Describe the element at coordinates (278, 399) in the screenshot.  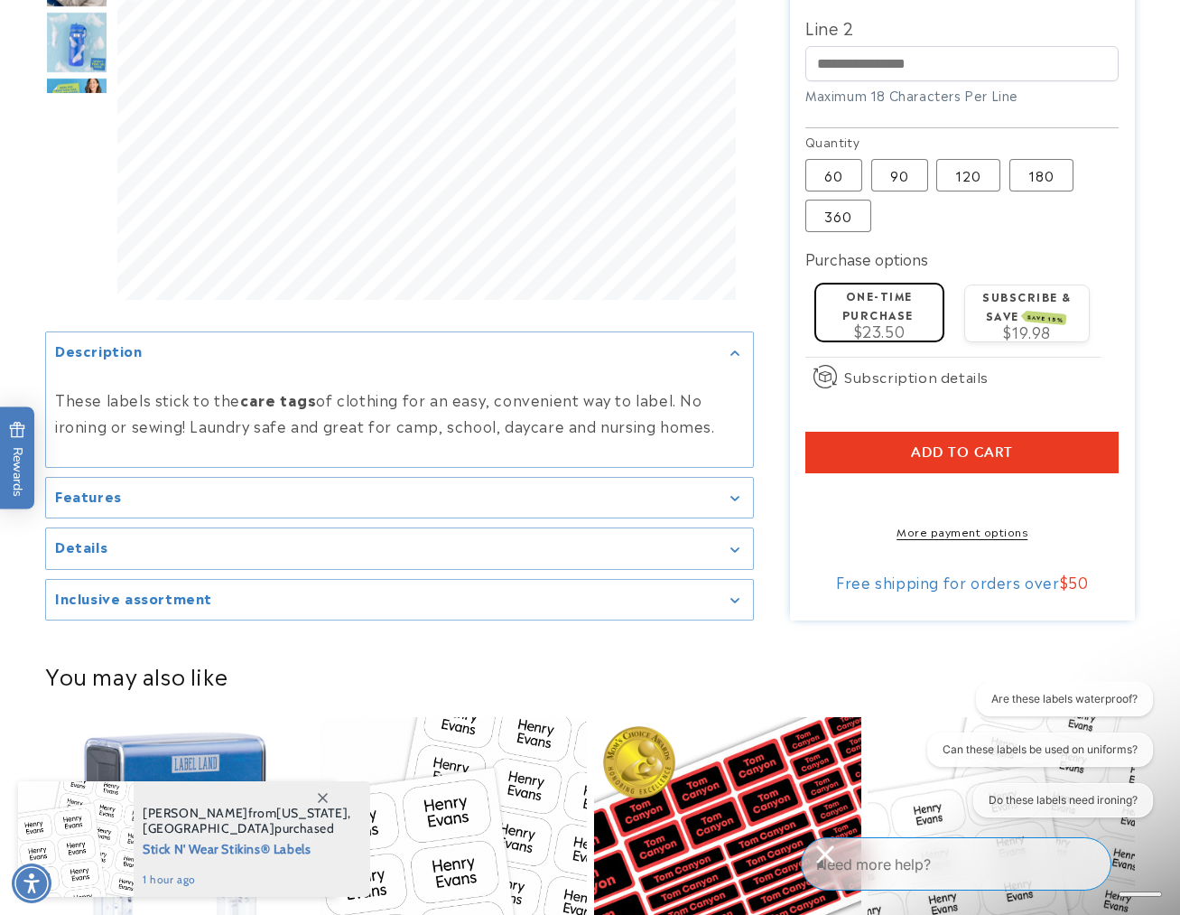
I see `strong: care tags` at that location.